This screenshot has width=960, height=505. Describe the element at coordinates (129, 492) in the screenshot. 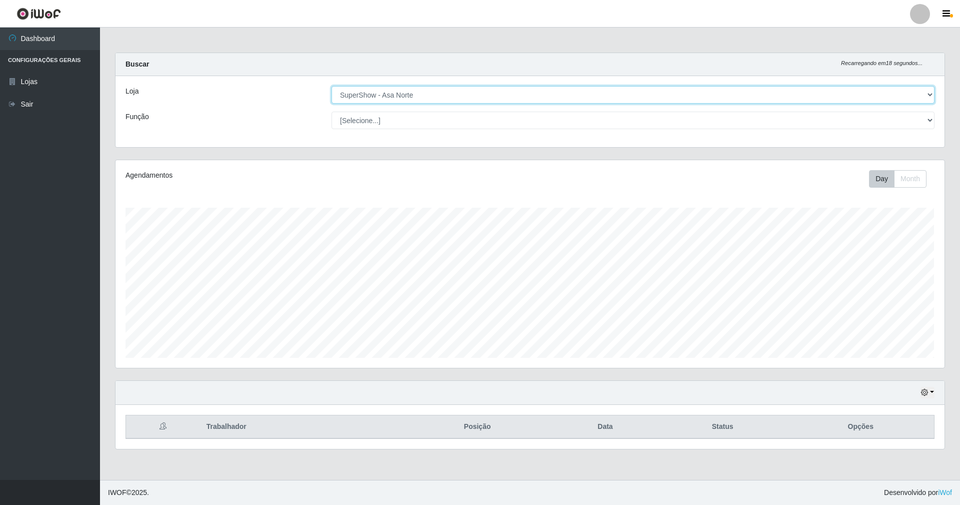

I see `span: © 2025 .` at that location.